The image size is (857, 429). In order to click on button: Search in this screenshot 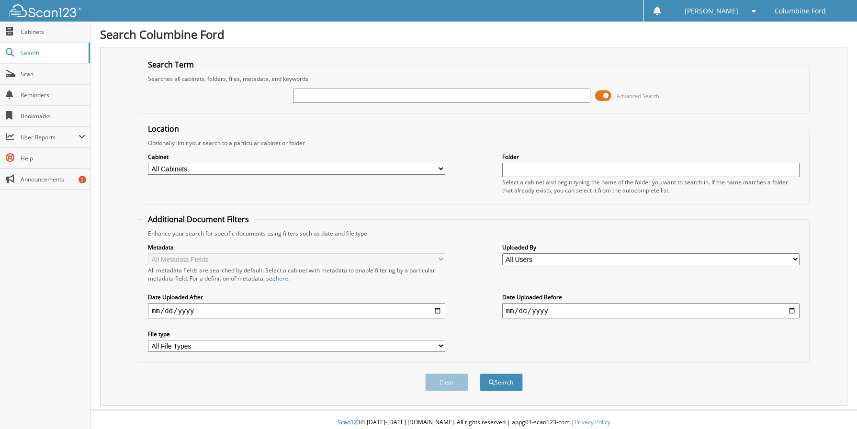, I will do `click(501, 382)`.